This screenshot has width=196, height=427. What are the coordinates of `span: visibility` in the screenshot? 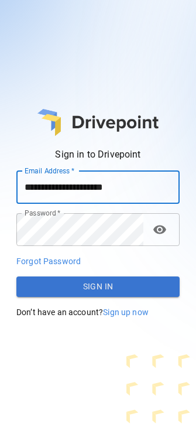 It's located at (160, 230).